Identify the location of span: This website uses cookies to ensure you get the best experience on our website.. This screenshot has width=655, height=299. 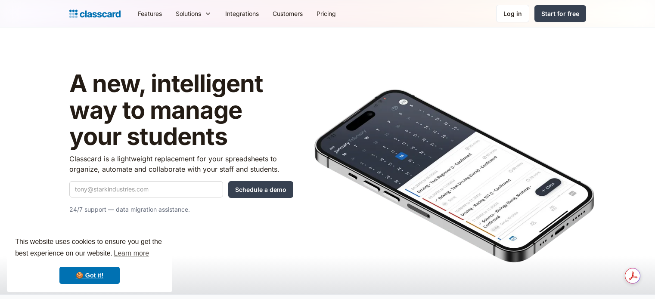
(90, 248).